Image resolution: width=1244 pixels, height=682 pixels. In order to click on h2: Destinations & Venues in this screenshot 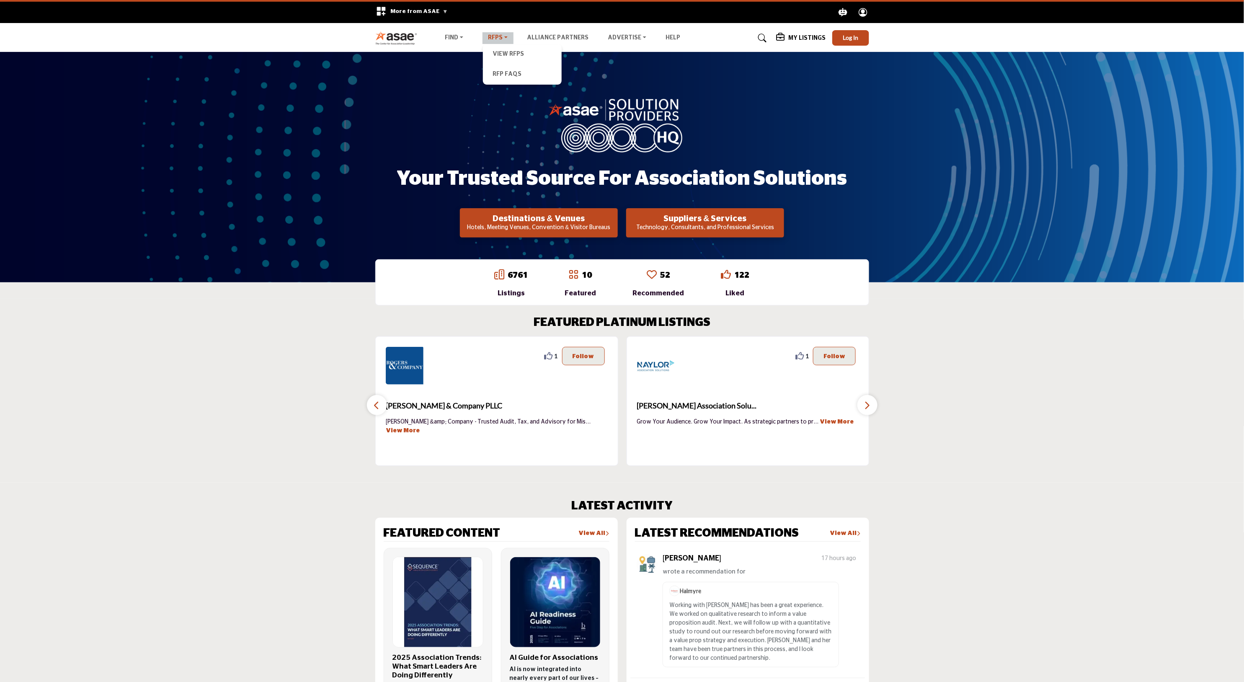, I will do `click(539, 219)`.